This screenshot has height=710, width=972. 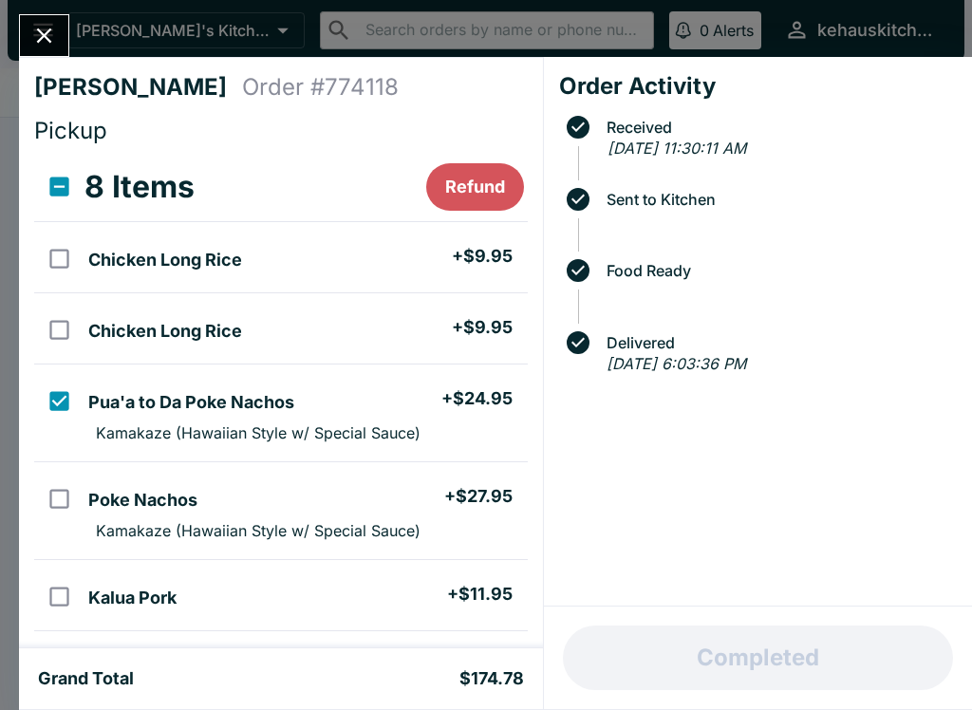 I want to click on h5: Poke Nachos, so click(x=142, y=500).